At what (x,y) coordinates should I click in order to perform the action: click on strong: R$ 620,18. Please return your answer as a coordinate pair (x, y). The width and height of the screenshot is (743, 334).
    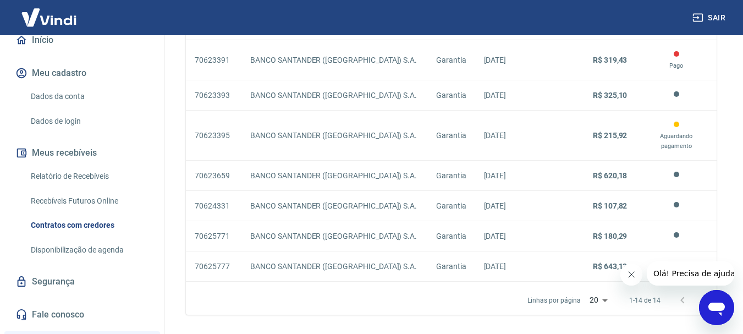
    Looking at the image, I should click on (610, 175).